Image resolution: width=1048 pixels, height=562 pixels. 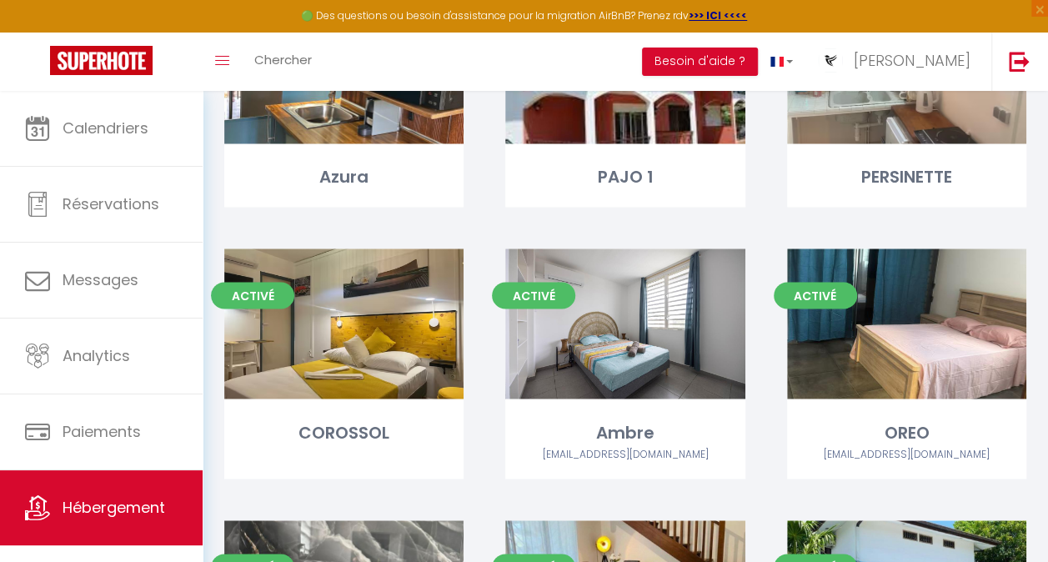 I want to click on img: logout, so click(x=1019, y=61).